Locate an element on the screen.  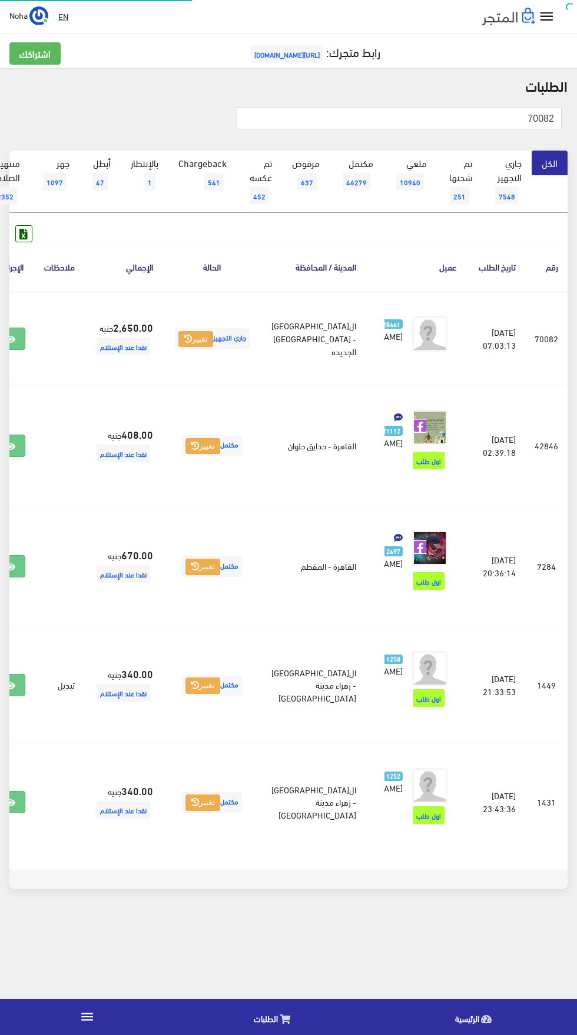
span: الرئيسية is located at coordinates (466, 1018).